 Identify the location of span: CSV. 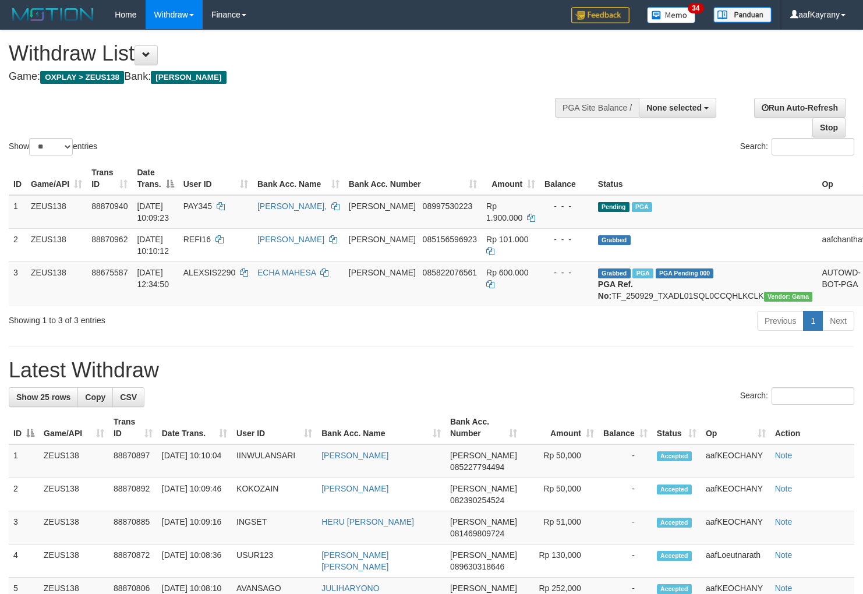
(128, 397).